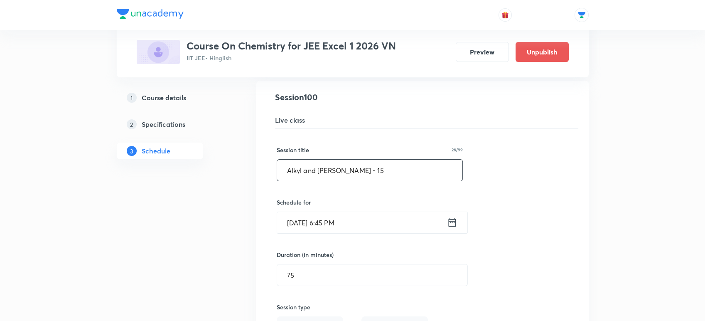 This screenshot has height=321, width=705. I want to click on p: 3, so click(132, 151).